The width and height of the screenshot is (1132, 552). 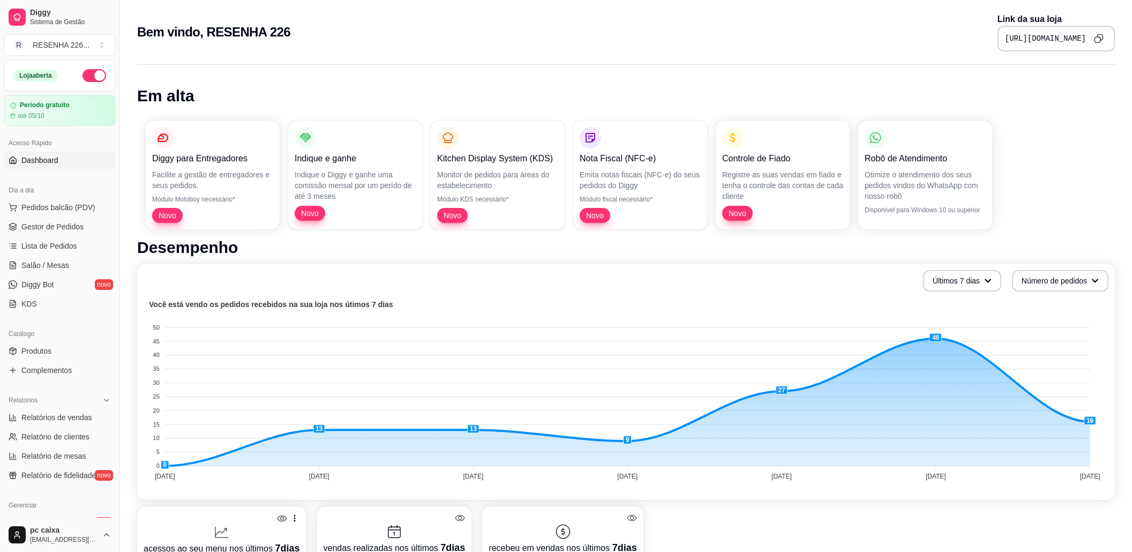 I want to click on h2: Bem vindo, RESENHA 226, so click(x=214, y=32).